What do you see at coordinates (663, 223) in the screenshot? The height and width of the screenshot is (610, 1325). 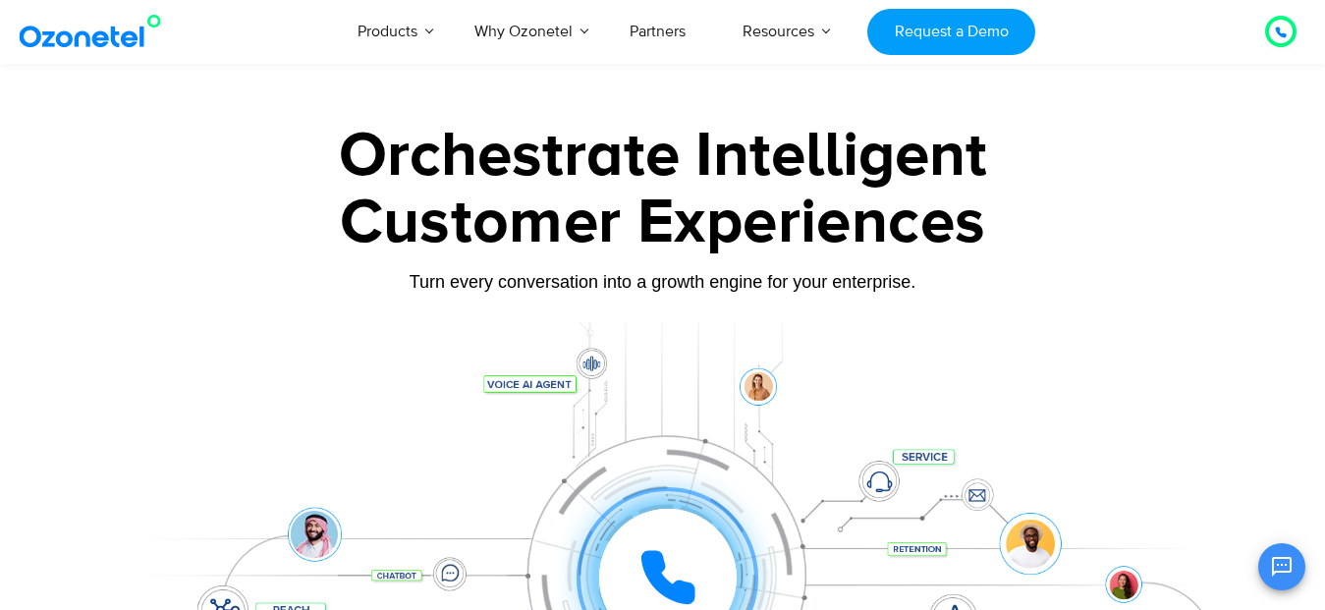 I see `div: Customer Experiences` at bounding box center [663, 223].